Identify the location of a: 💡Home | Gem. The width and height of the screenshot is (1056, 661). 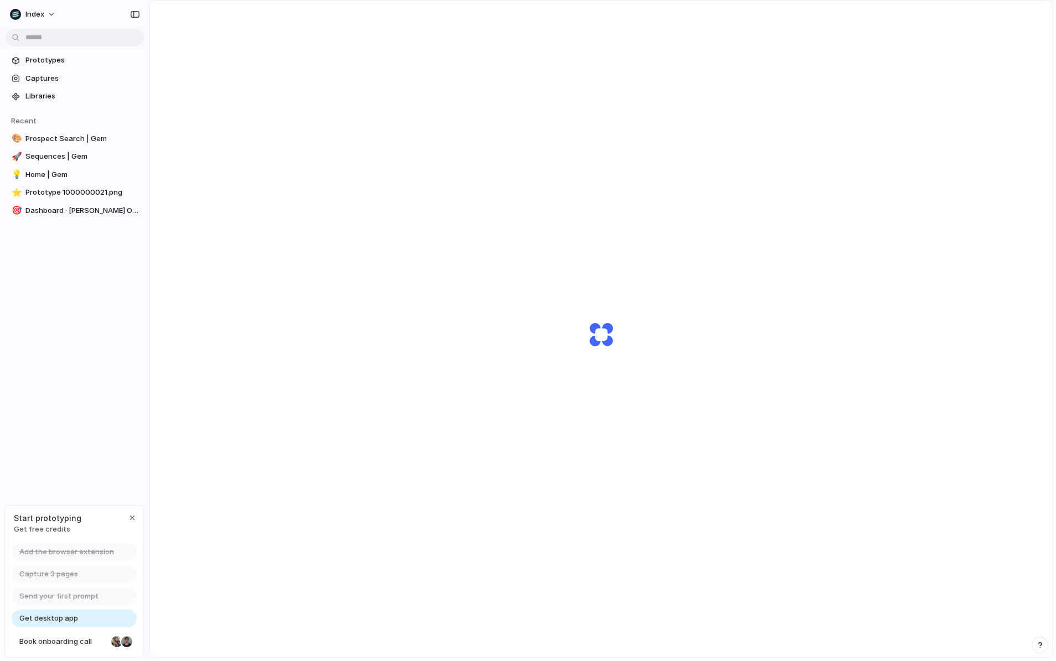
(75, 175).